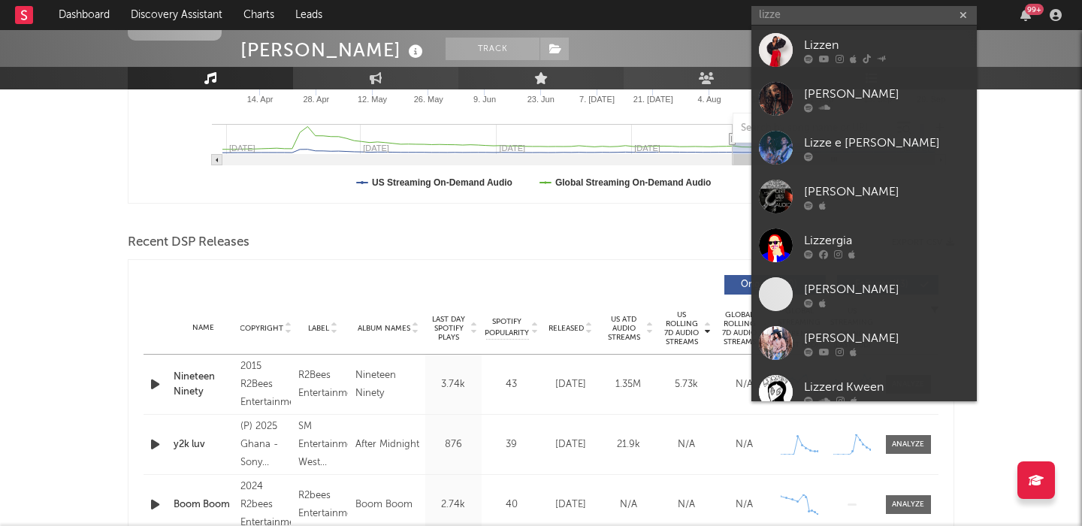 The image size is (1082, 526). Describe the element at coordinates (681, 328) in the screenshot. I see `span: US Rolling 7D Audio Streams` at that location.